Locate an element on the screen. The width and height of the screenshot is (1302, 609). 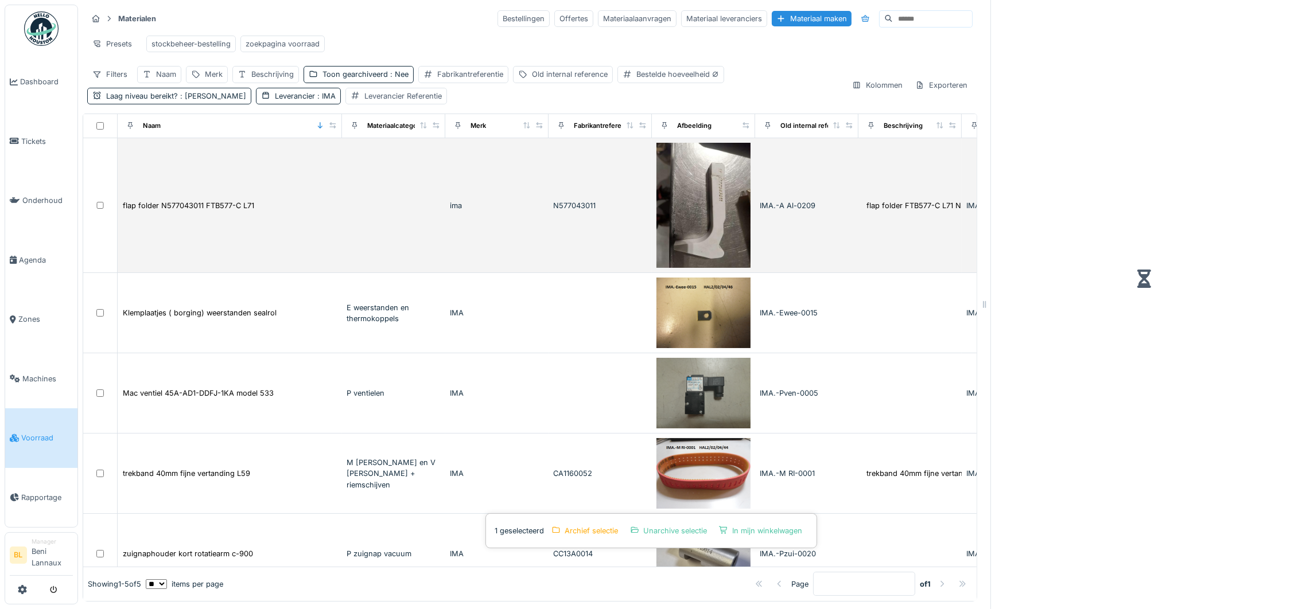
div: E weerstanden en thermokoppels is located at coordinates (394, 313).